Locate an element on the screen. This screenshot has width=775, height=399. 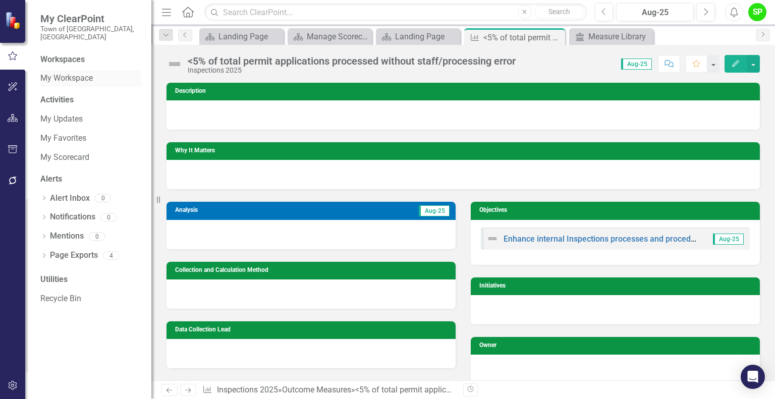
h3: Objectives is located at coordinates (617, 210).